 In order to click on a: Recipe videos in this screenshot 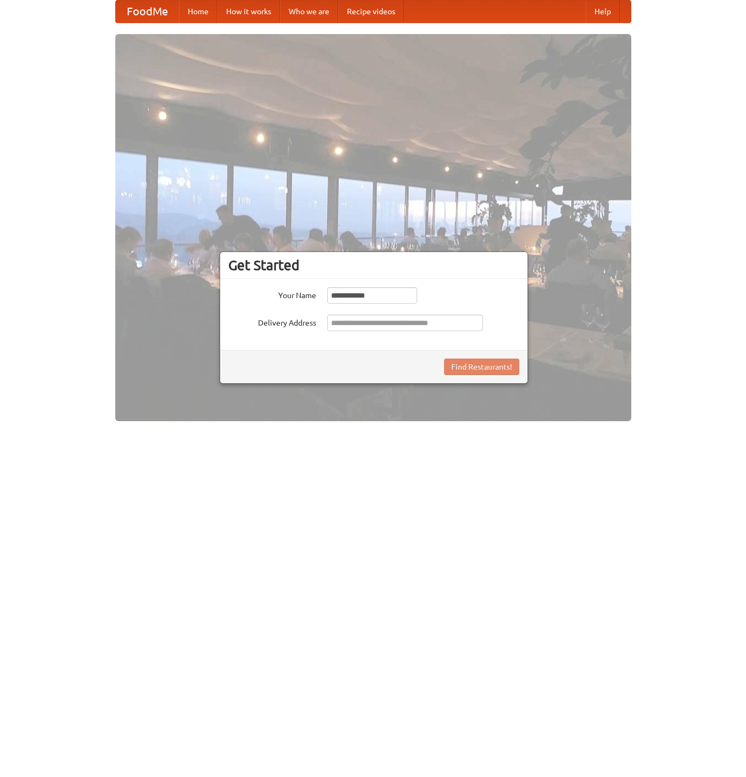, I will do `click(371, 12)`.